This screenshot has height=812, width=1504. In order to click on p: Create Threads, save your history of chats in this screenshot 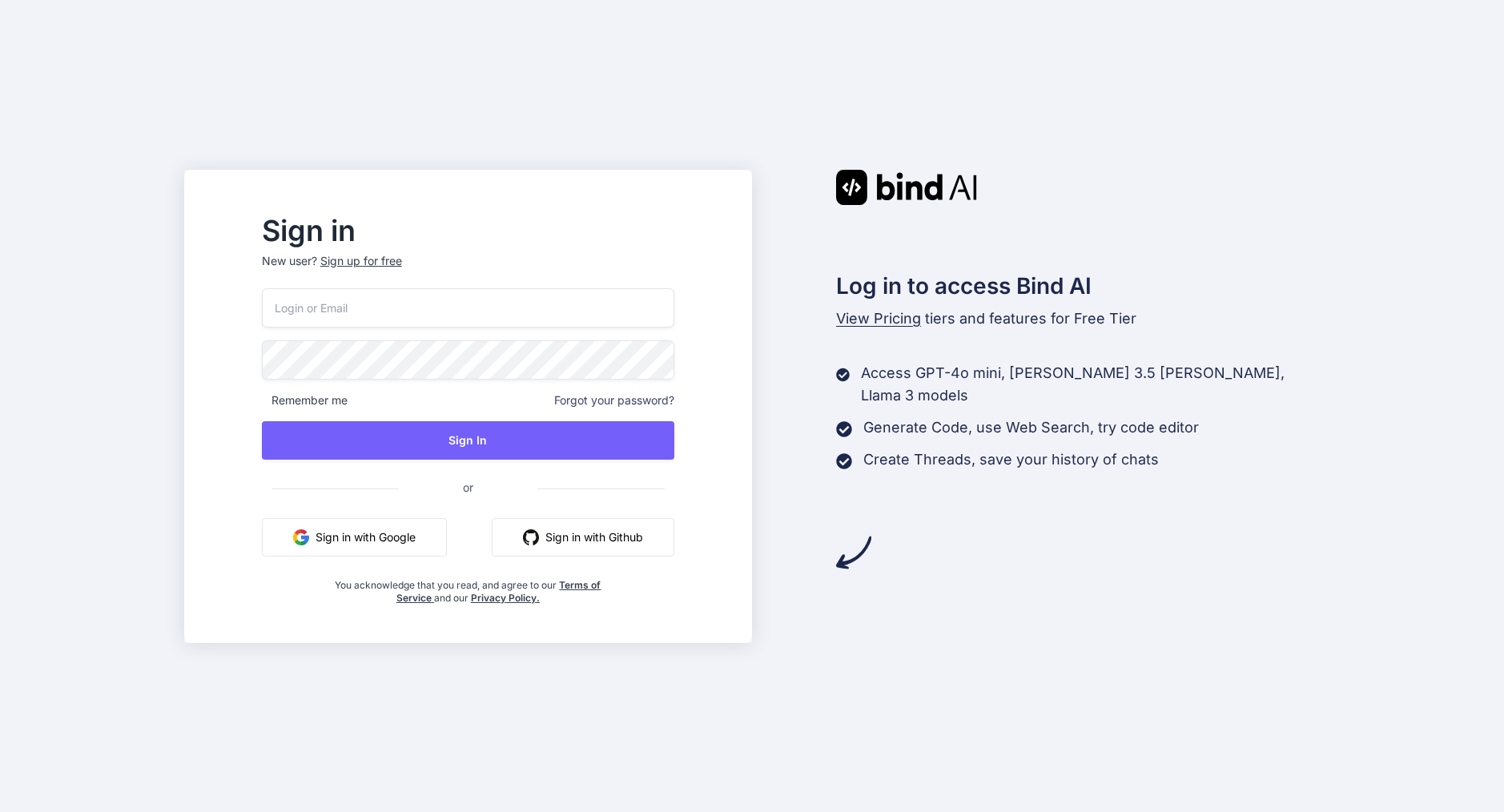, I will do `click(1011, 460)`.